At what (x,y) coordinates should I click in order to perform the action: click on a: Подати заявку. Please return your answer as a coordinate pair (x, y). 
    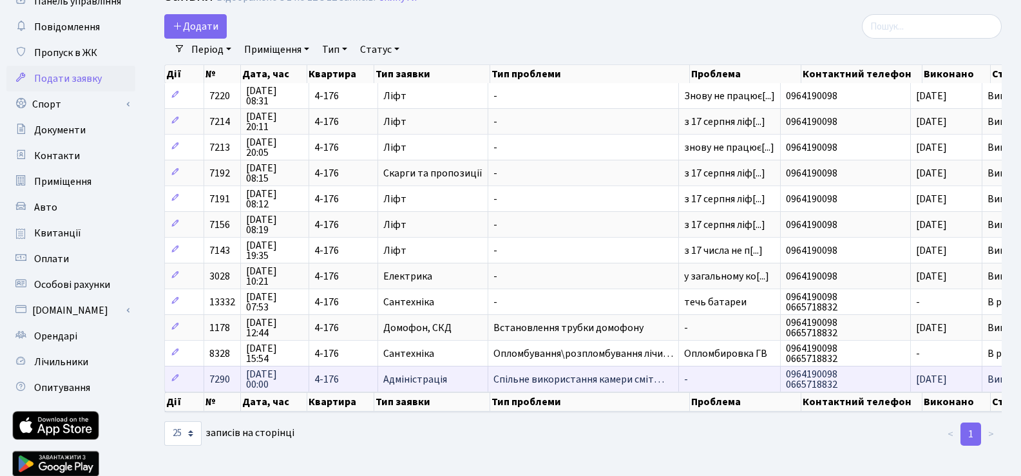
    Looking at the image, I should click on (71, 79).